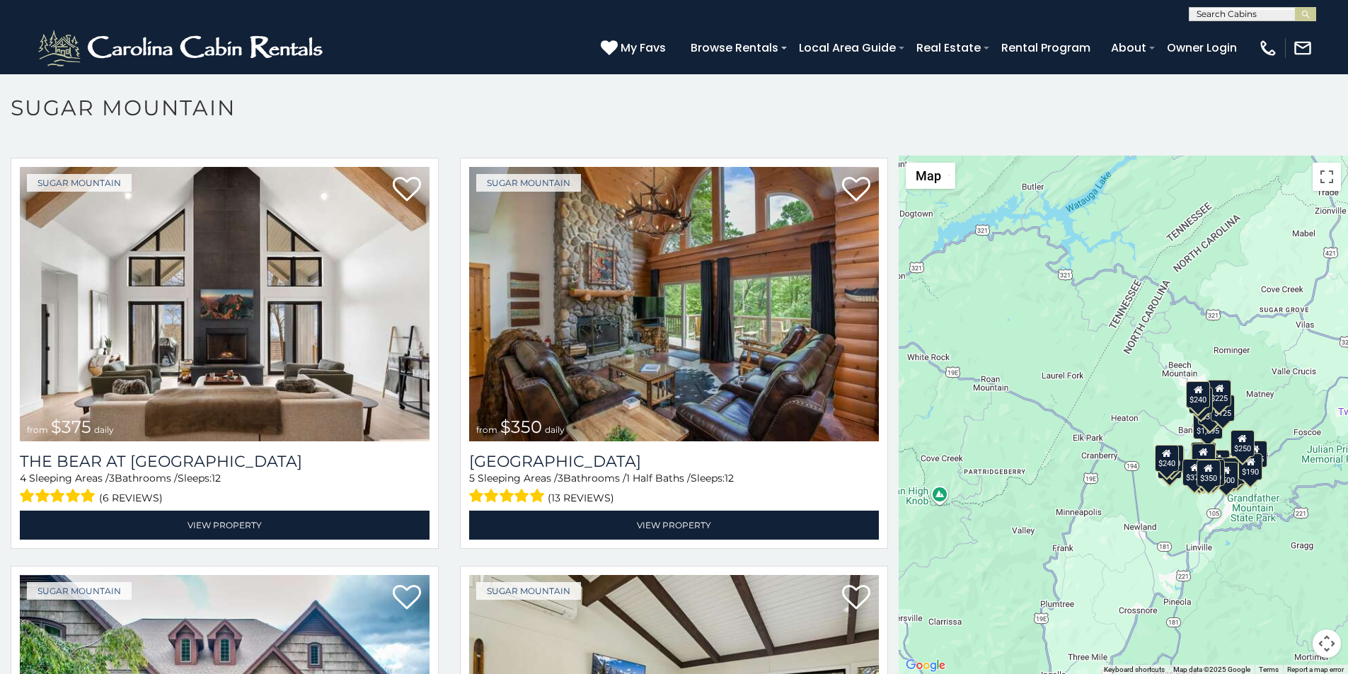  What do you see at coordinates (674, 304) in the screenshot?
I see `img: Grouse Moor Lodge` at bounding box center [674, 304].